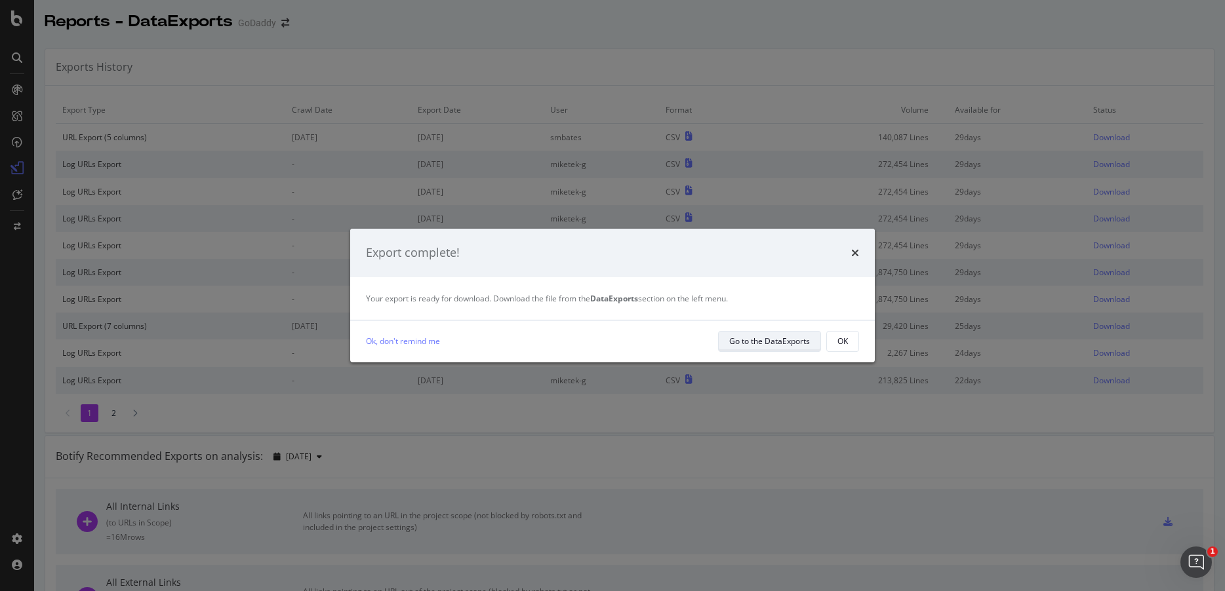 This screenshot has width=1225, height=591. I want to click on div: Your export is ready for download. Download the file from the, so click(612, 298).